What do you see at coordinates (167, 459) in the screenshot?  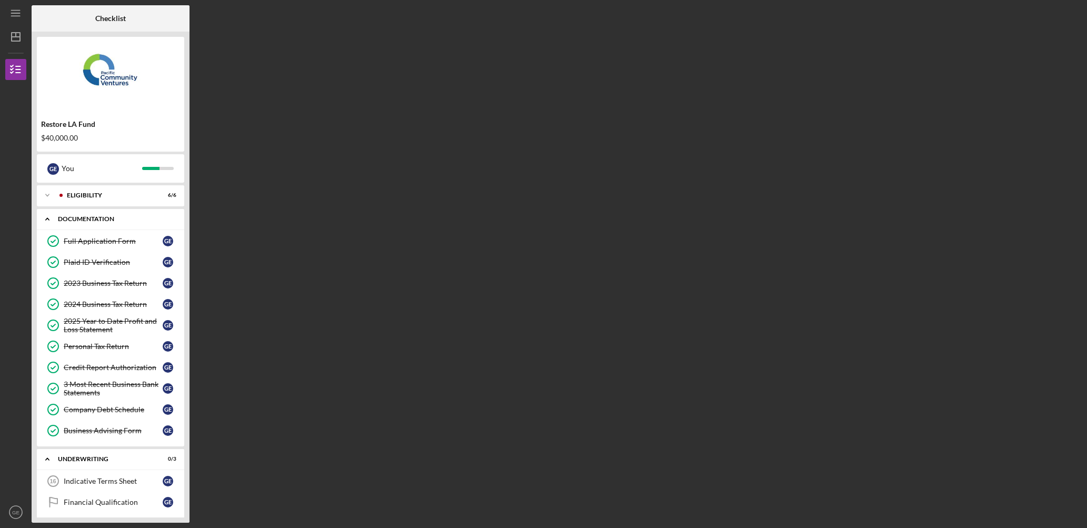 I see `div: 0 / 3` at bounding box center [167, 459].